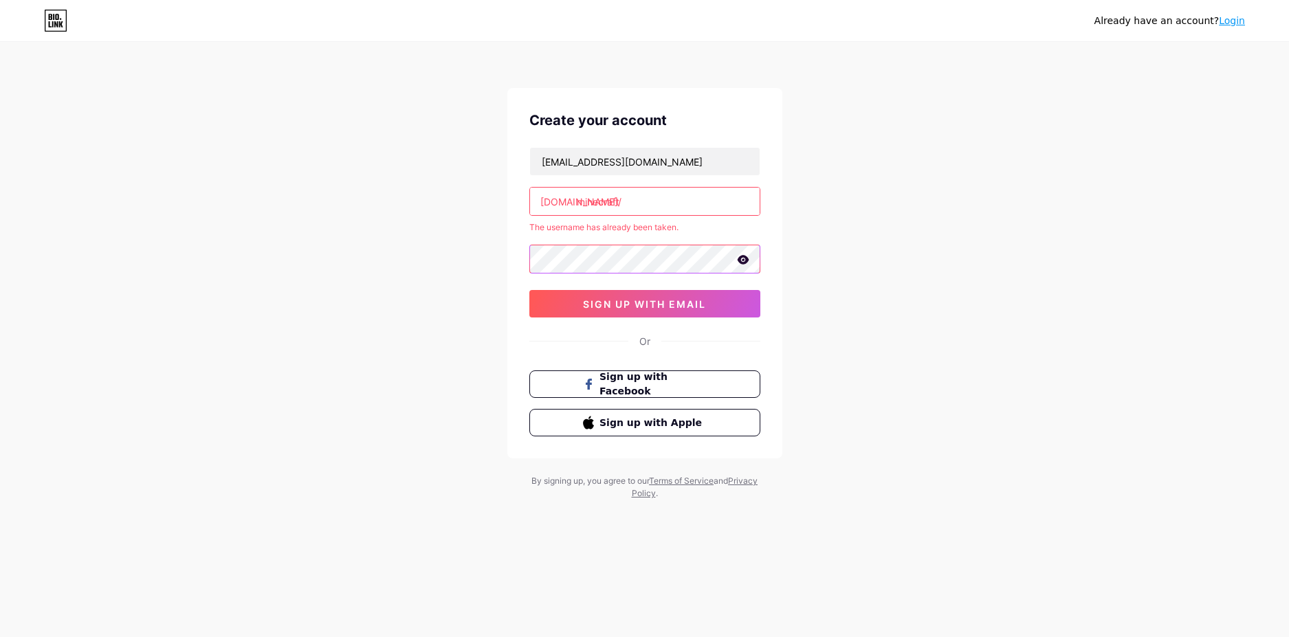 This screenshot has height=637, width=1289. Describe the element at coordinates (681, 480) in the screenshot. I see `a: Terms of Service` at that location.